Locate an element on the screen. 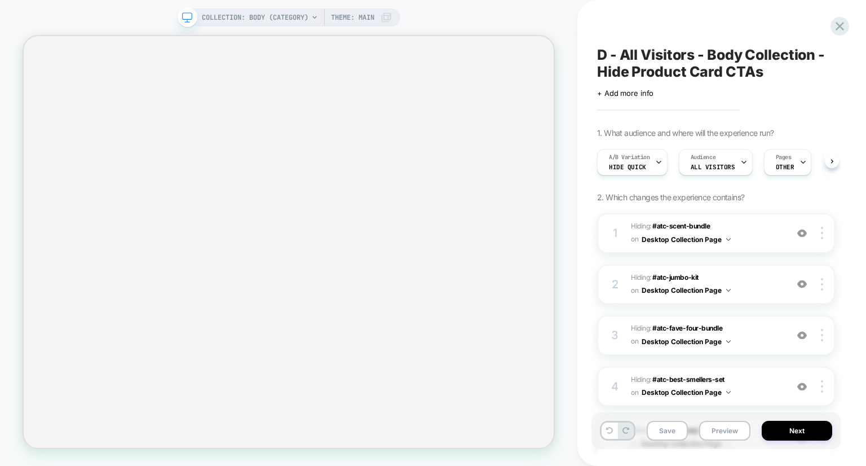 This screenshot has width=866, height=466. div: 4 is located at coordinates (615, 386).